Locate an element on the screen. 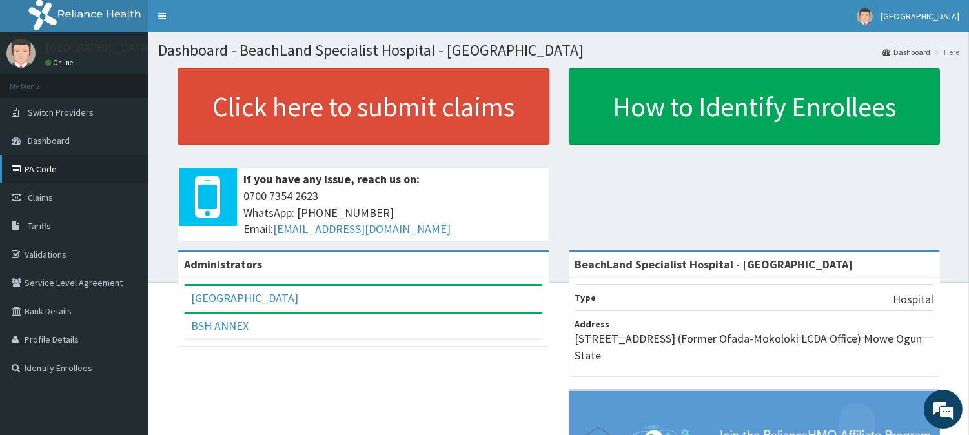  a: BSH ANNEX is located at coordinates (220, 325).